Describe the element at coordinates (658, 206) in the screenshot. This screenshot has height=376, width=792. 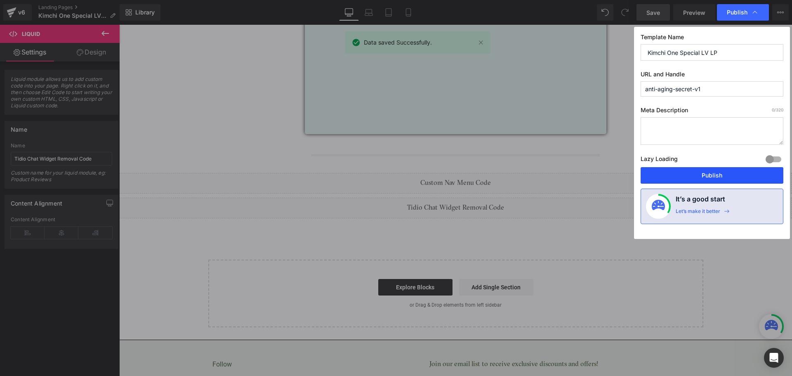
I see `img: onboarding-status.svg` at that location.